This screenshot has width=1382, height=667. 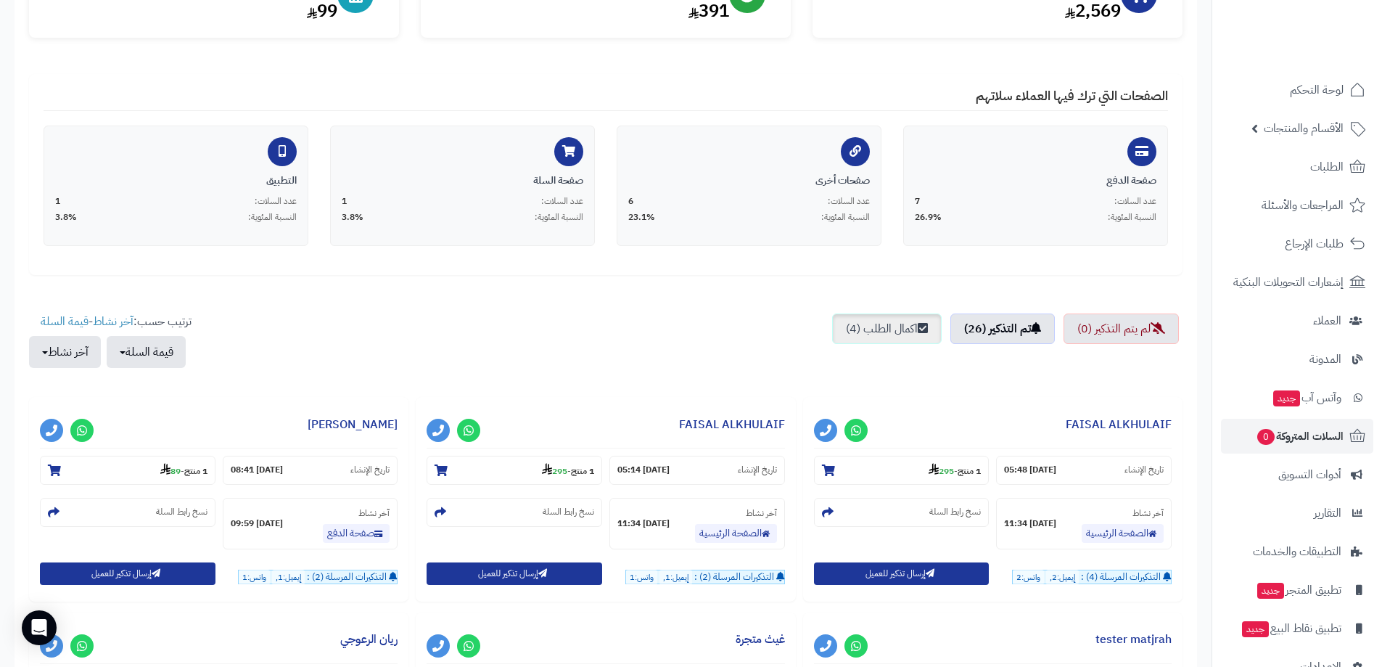 I want to click on span: وآتس آب, so click(x=1306, y=397).